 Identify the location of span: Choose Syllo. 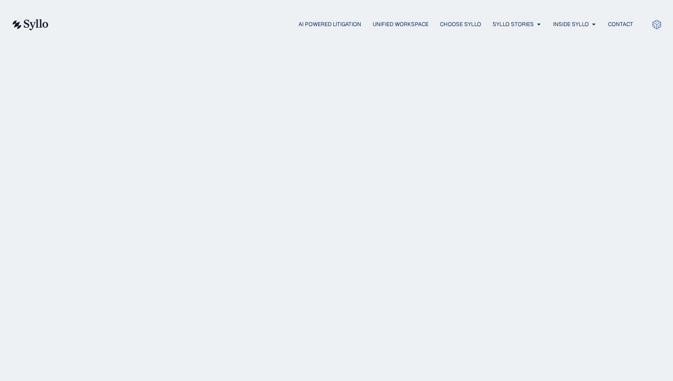
(461, 24).